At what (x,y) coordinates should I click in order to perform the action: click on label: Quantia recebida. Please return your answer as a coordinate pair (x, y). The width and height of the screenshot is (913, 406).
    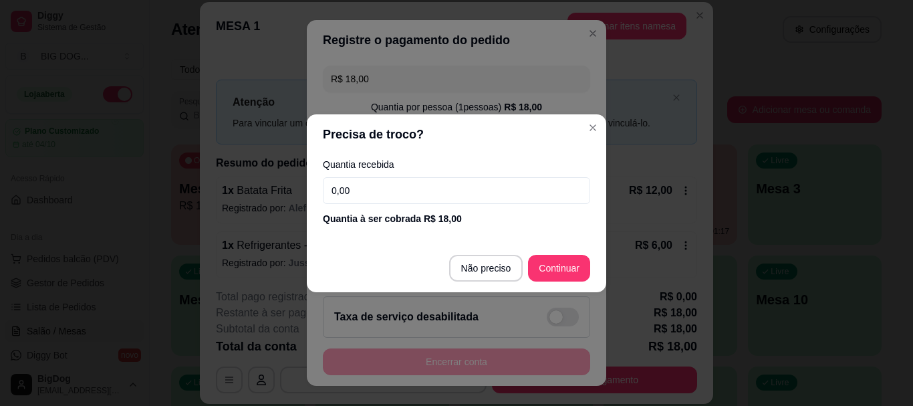
    Looking at the image, I should click on (456, 164).